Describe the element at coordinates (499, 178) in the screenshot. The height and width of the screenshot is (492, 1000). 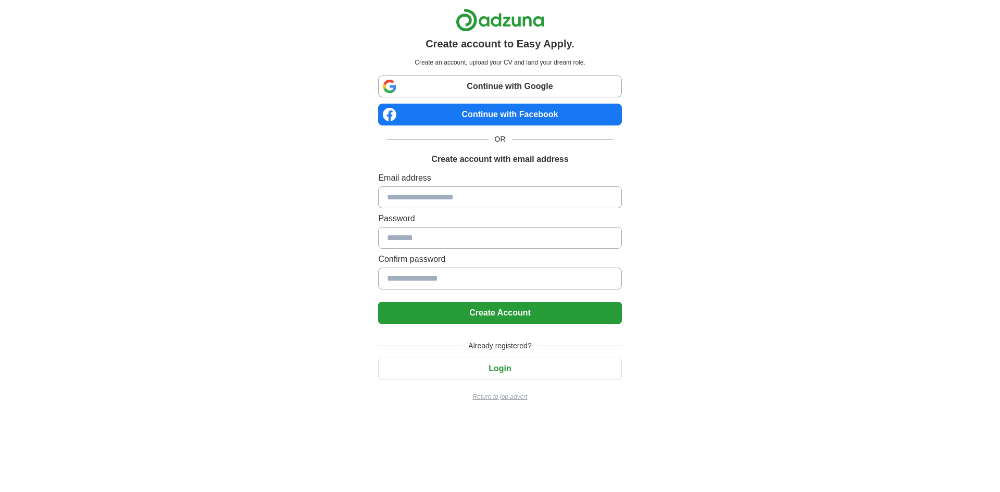
I see `label: Email address` at that location.